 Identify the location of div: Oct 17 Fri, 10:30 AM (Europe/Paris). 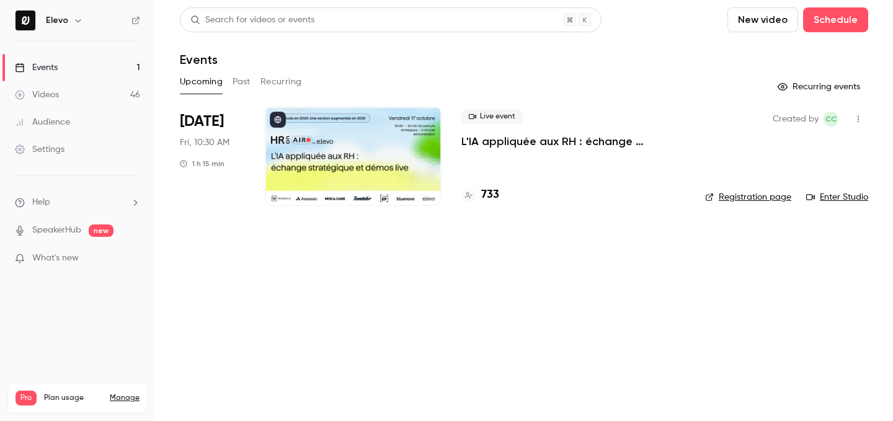
(212, 156).